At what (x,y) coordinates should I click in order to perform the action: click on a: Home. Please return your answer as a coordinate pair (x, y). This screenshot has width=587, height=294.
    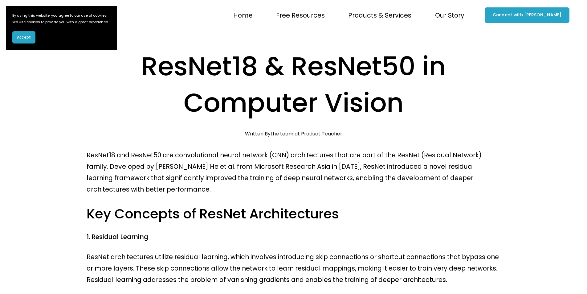
    Looking at the image, I should click on (243, 15).